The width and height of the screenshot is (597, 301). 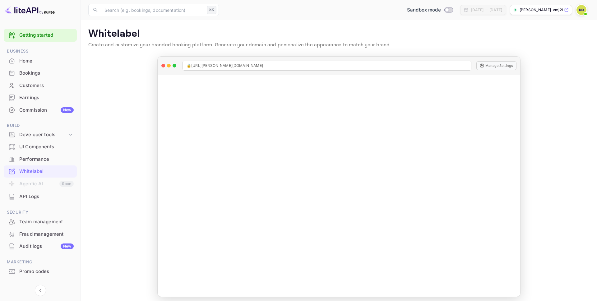 What do you see at coordinates (40, 146) in the screenshot?
I see `a: UI Components` at bounding box center [40, 146].